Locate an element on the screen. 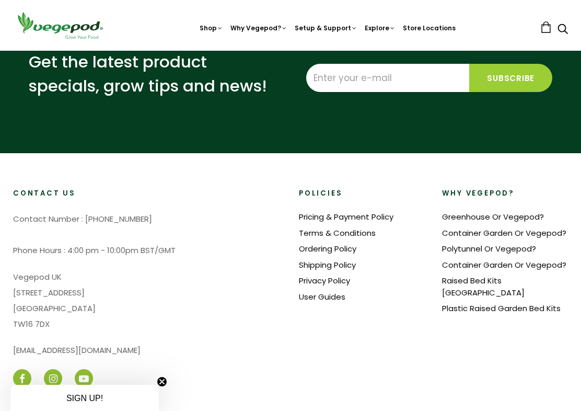 This screenshot has height=411, width=581. a: Why Vegepod? is located at coordinates (259, 28).